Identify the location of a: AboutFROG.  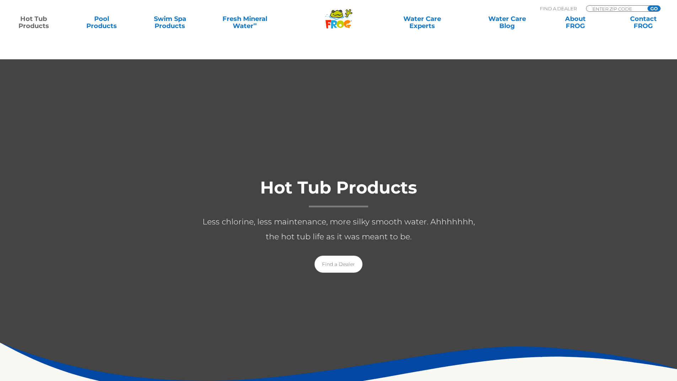
(575, 22).